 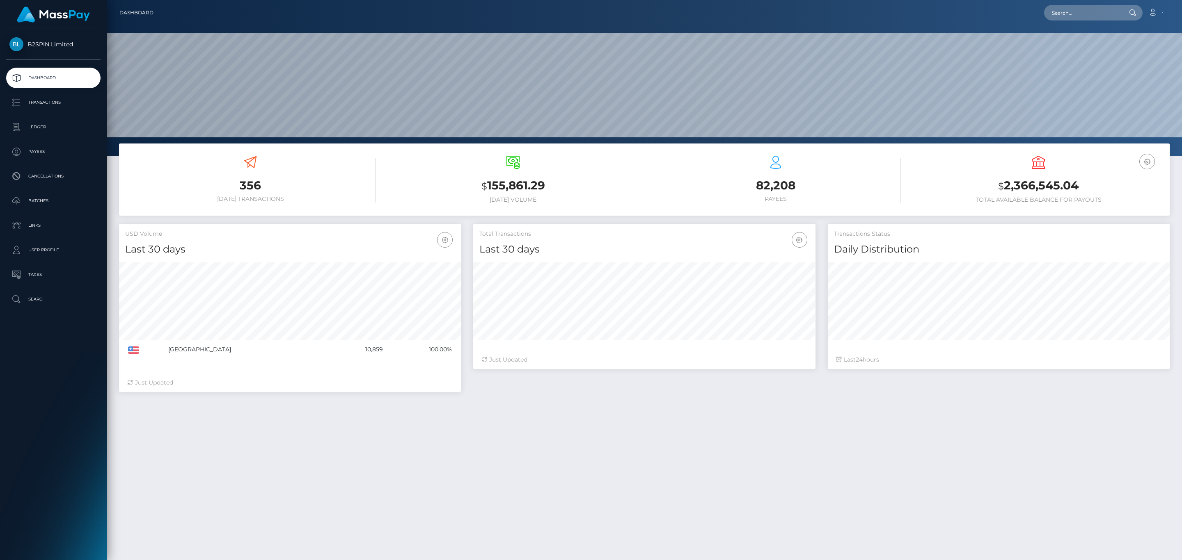 I want to click on h6: Payees, so click(x=775, y=199).